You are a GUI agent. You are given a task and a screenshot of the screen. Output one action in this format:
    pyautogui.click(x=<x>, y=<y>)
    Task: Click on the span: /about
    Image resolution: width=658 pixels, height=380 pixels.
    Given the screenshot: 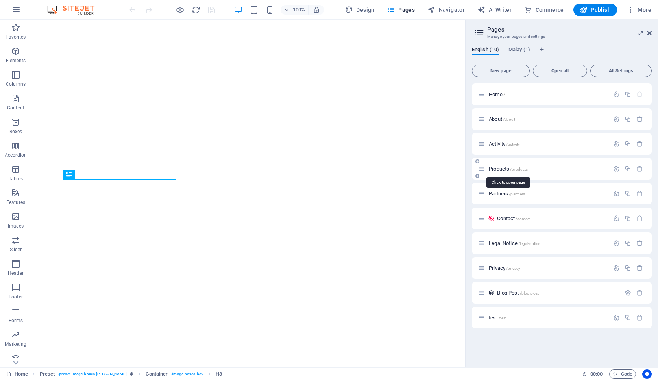 What is the action you would take?
    pyautogui.click(x=509, y=119)
    